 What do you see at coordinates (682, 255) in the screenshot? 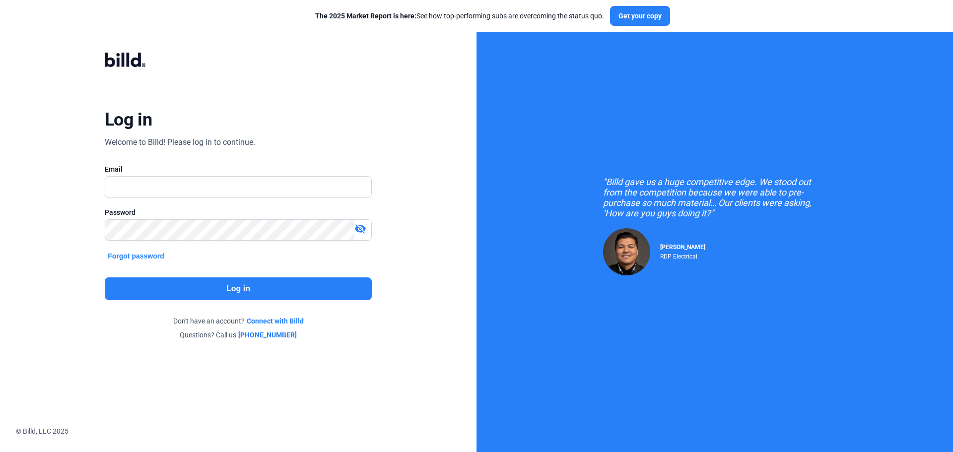
I see `div: RDP Electrical` at bounding box center [682, 255].